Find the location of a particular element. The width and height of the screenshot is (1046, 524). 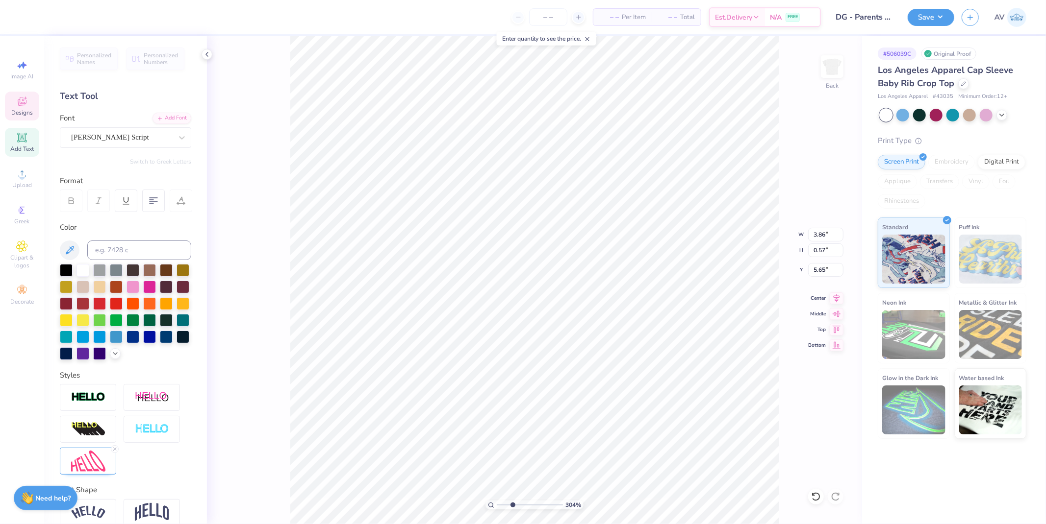

span: # 43035 is located at coordinates (943, 97).